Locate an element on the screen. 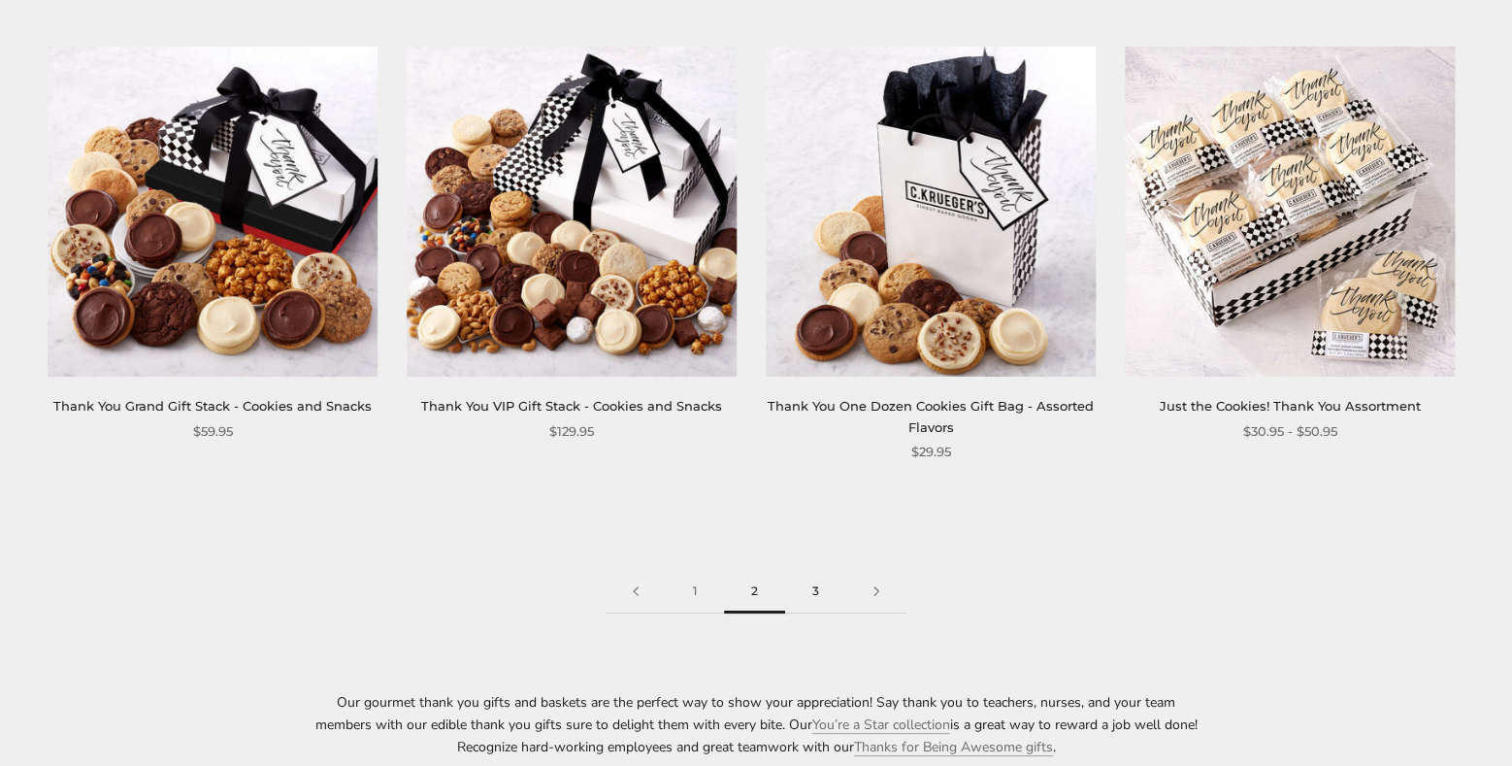 Image resolution: width=1512 pixels, height=766 pixels. img: Thank You VIP Gift Stack - Cookies and Snacks is located at coordinates (572, 212).